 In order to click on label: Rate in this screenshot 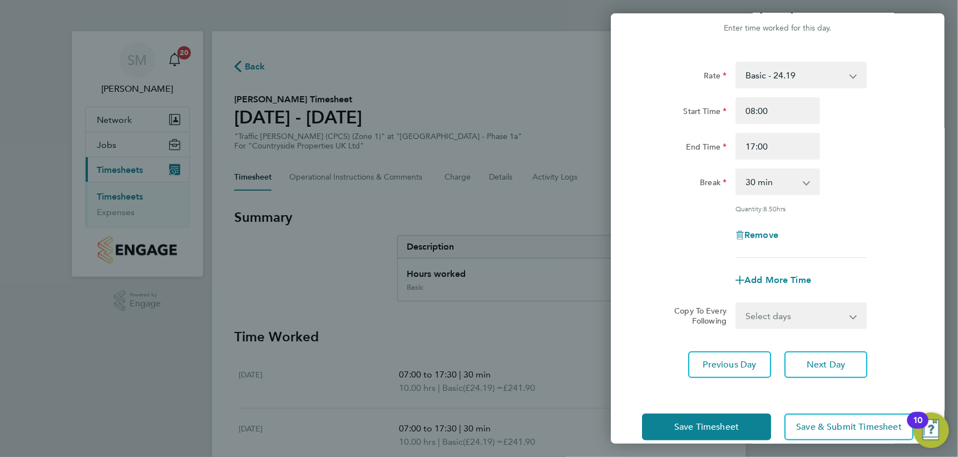, I will do `click(715, 77)`.